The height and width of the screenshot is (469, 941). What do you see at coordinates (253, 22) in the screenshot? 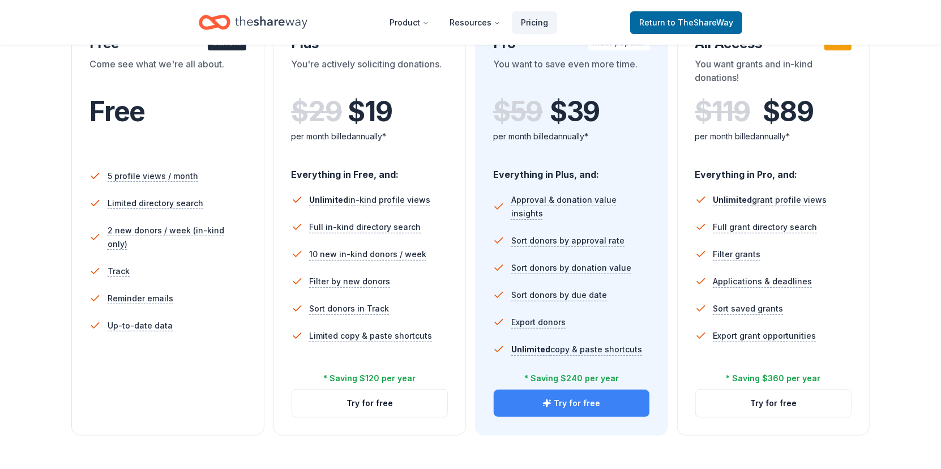
I see `a: Home` at bounding box center [253, 22].